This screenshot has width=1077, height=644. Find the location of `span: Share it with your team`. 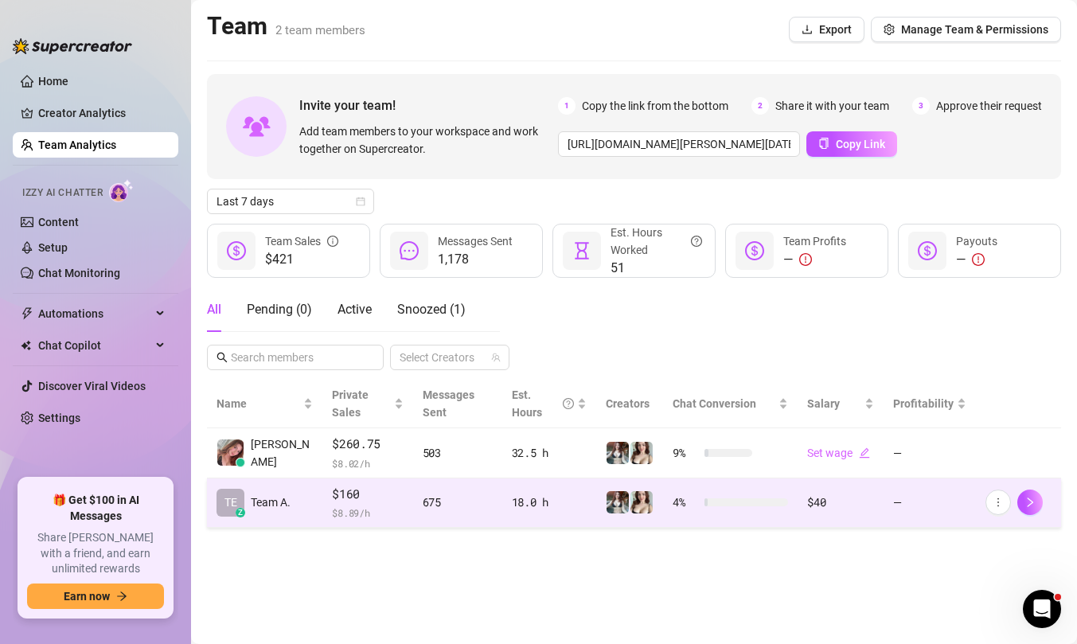

span: Share it with your team is located at coordinates (831, 106).